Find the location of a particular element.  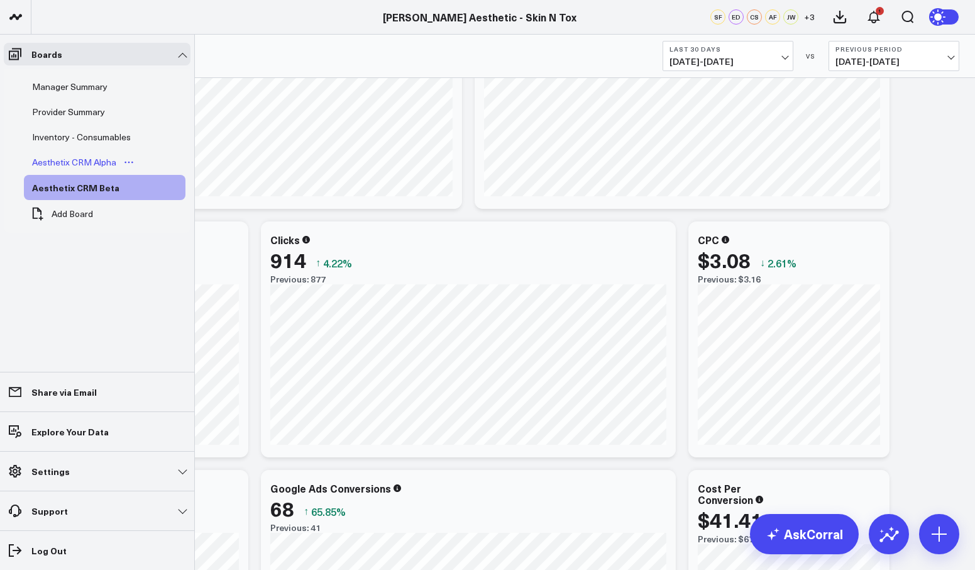

a: Provider SummaryOpen board menu is located at coordinates (78, 112).